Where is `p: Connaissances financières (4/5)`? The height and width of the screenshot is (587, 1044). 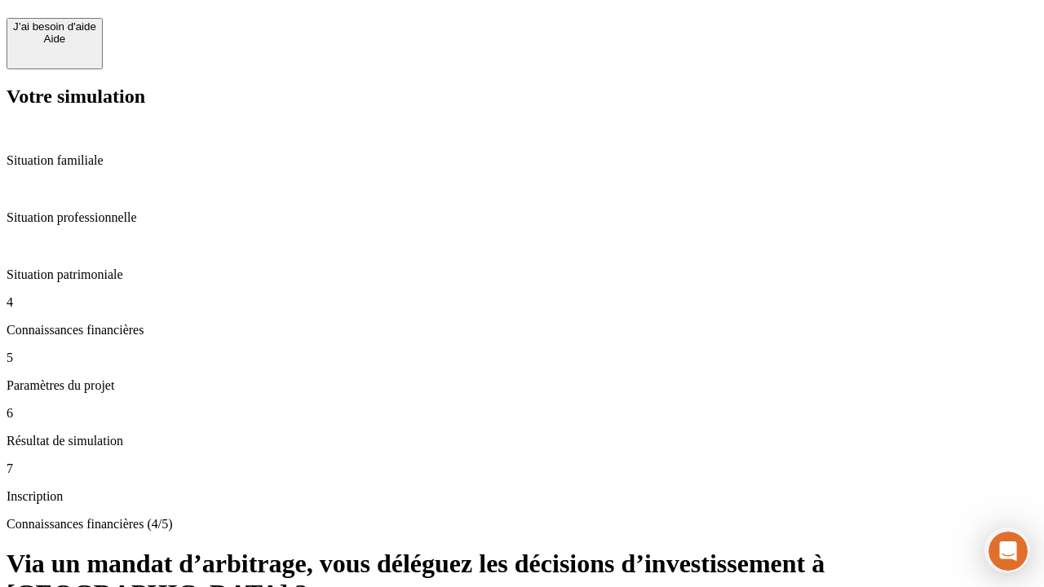 p: Connaissances financières (4/5) is located at coordinates (522, 525).